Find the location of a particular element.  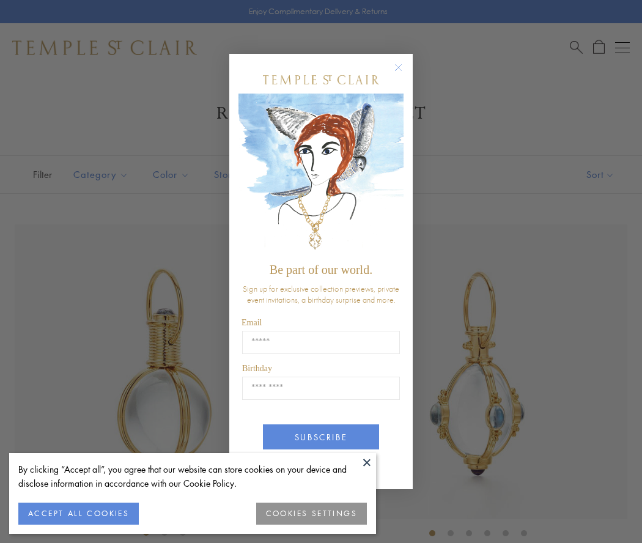

span: Email is located at coordinates (251, 322).